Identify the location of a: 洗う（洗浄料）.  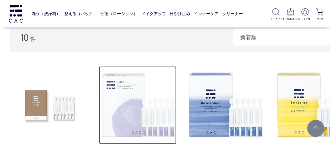
(46, 14).